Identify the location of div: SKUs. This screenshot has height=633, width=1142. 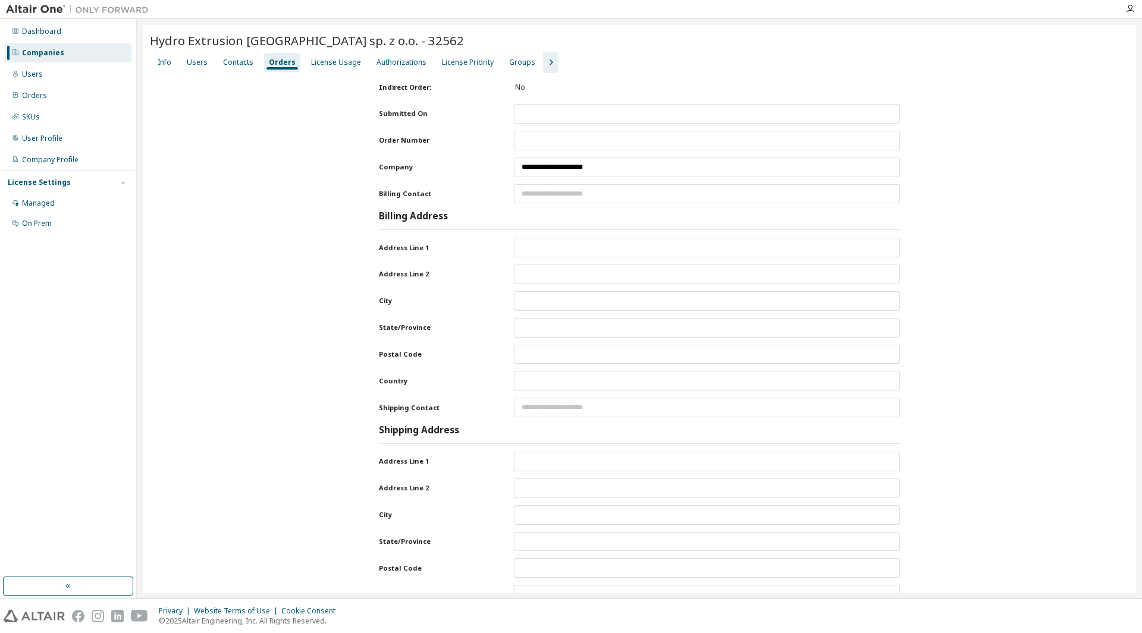
(31, 117).